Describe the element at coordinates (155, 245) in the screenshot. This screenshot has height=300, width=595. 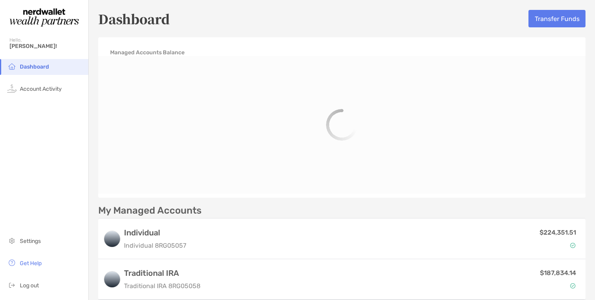
I see `p: Individual 8RG05057` at that location.